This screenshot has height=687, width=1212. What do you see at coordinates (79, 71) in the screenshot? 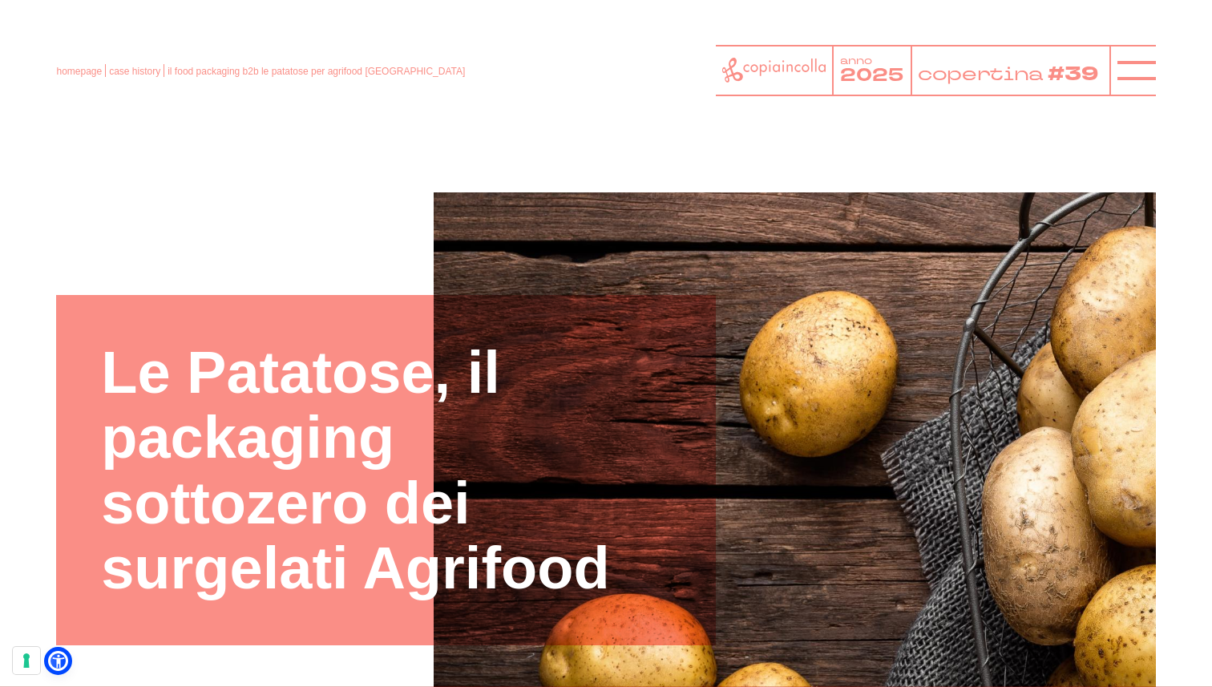
I see `a: homepage` at bounding box center [79, 71].